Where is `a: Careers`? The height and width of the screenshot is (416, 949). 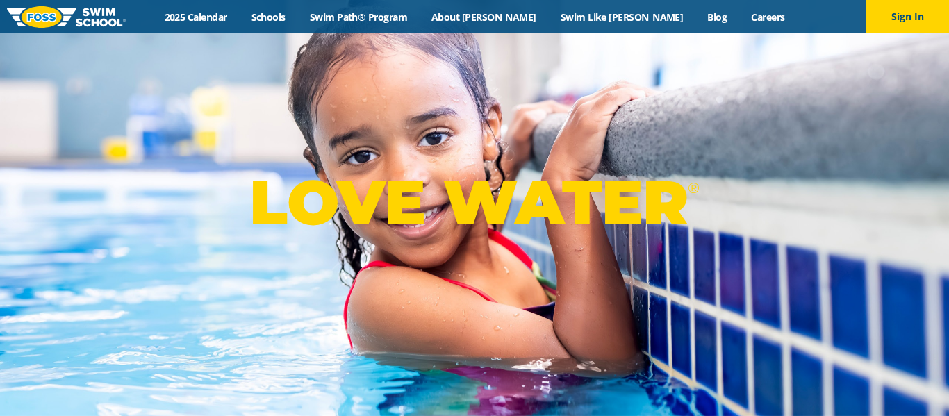
a: Careers is located at coordinates (767, 17).